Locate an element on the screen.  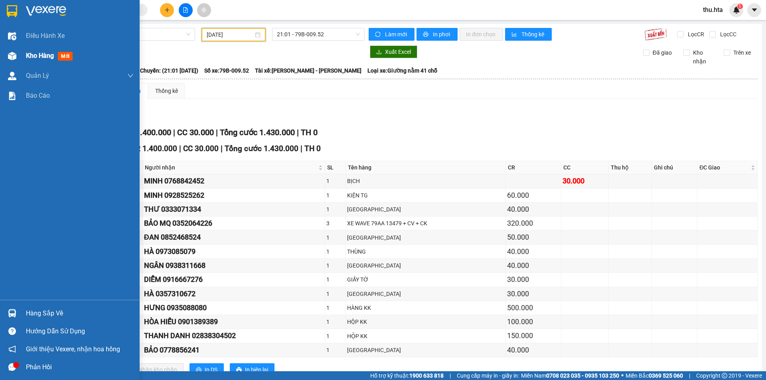
div: HỘP KK is located at coordinates (426, 322).